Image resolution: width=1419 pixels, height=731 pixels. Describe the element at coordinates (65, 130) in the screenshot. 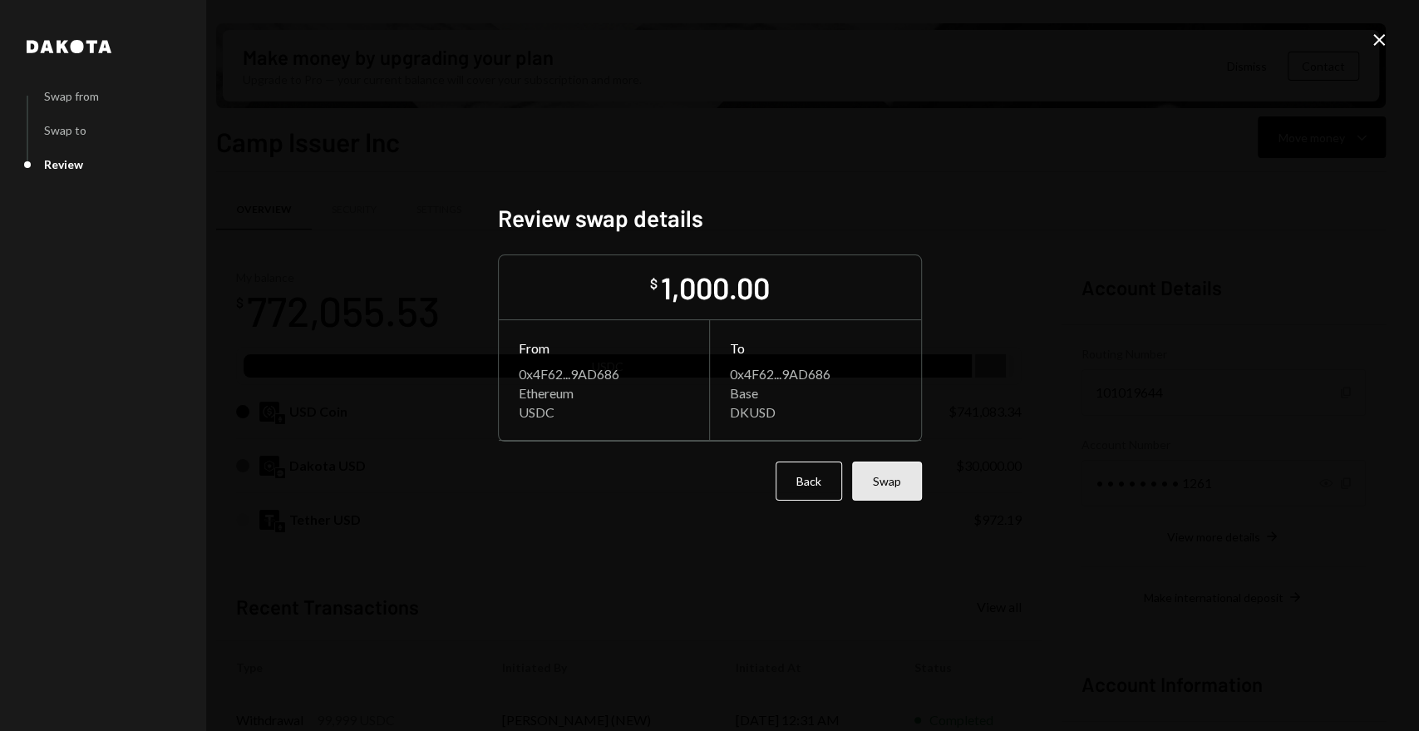

I see `div: Swap to` at that location.